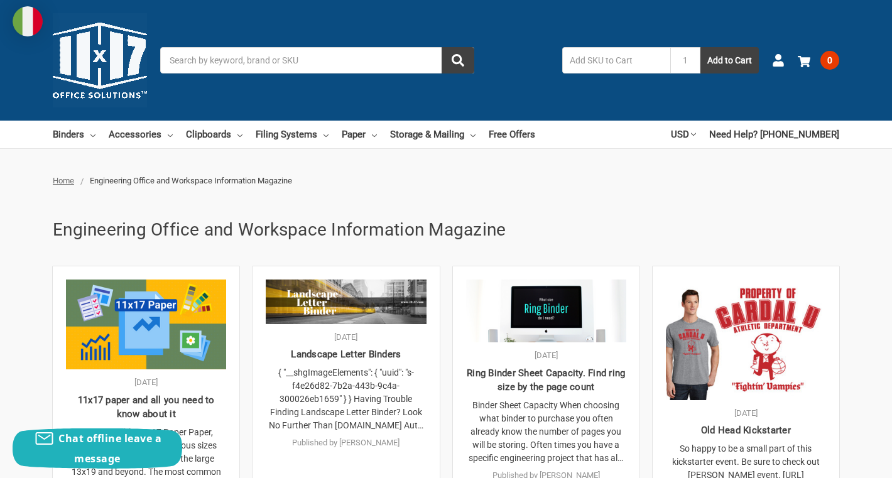  What do you see at coordinates (214, 134) in the screenshot?
I see `a: Clipboards` at bounding box center [214, 134].